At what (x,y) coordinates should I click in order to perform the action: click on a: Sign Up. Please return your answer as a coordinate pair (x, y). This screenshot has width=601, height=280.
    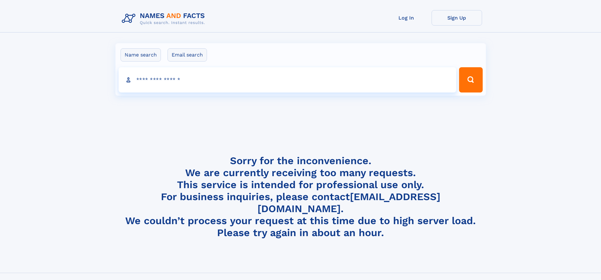
    Looking at the image, I should click on (457, 18).